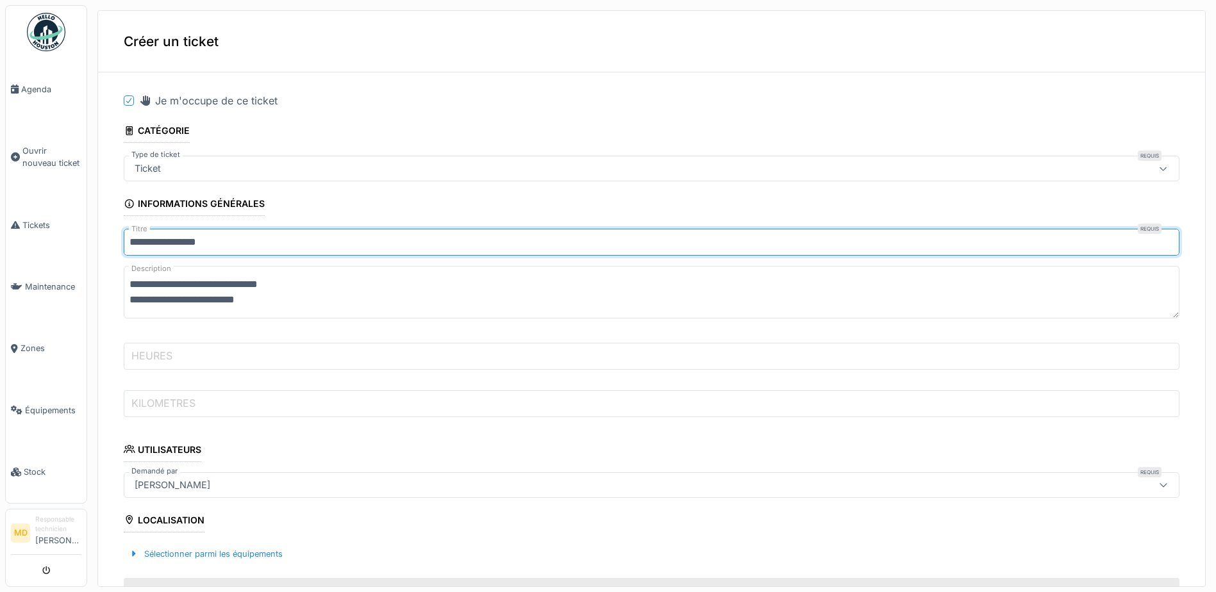 The image size is (1216, 592). Describe the element at coordinates (21, 534) in the screenshot. I see `li: MD` at that location.